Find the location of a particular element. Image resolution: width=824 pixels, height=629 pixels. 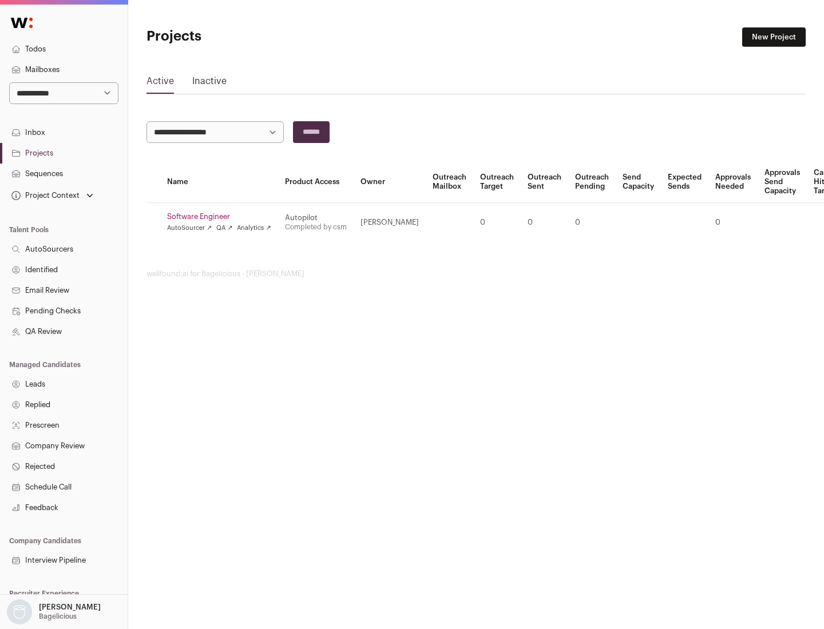

th: Outreach Sent is located at coordinates (544, 182).